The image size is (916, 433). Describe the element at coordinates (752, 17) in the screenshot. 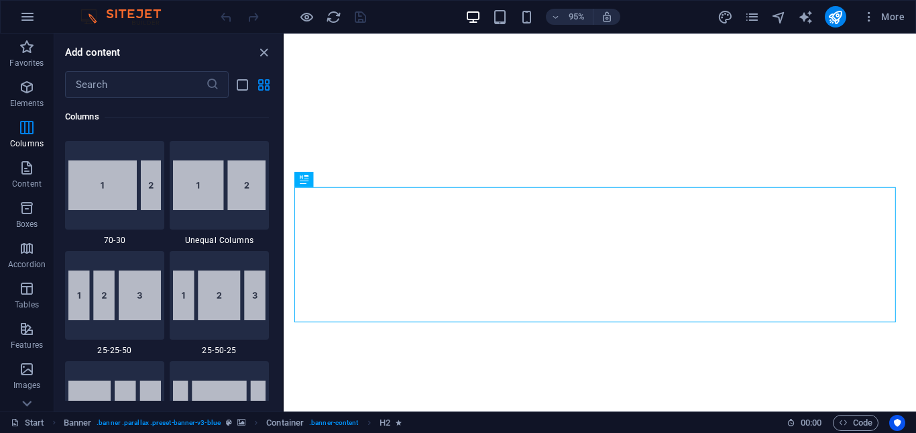

I see `i: Pages (Ctrl+Alt+S)` at that location.